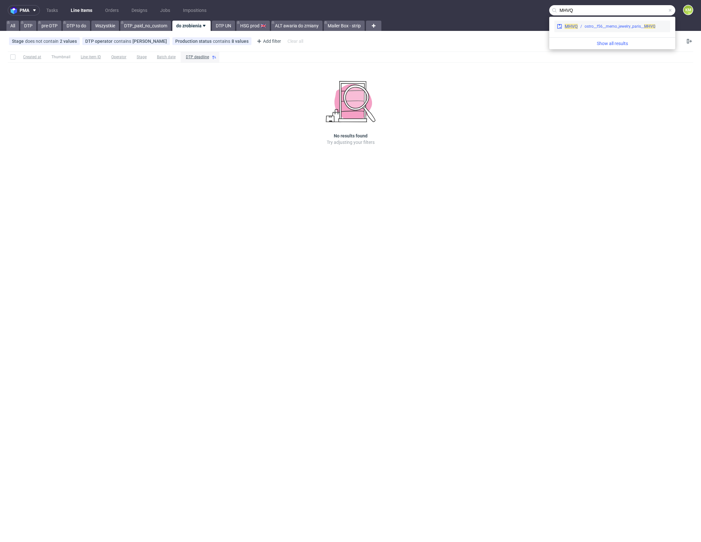 Image resolution: width=701 pixels, height=542 pixels. Describe the element at coordinates (194, 41) in the screenshot. I see `span: Production status` at that location.